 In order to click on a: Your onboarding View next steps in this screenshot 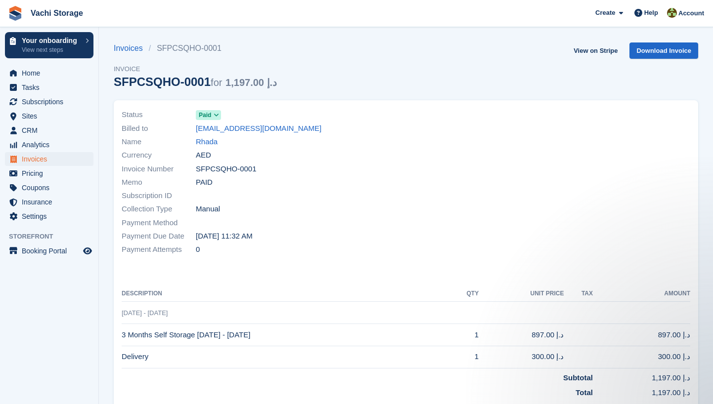, I will do `click(49, 45)`.